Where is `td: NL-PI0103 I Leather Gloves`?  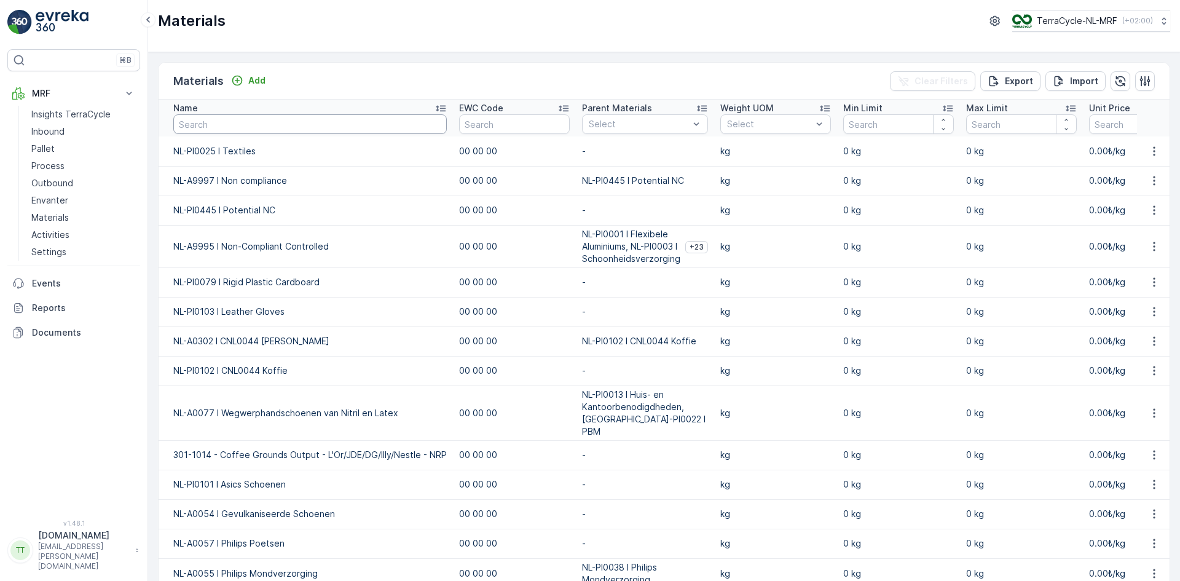 td: NL-PI0103 I Leather Gloves is located at coordinates (305, 312).